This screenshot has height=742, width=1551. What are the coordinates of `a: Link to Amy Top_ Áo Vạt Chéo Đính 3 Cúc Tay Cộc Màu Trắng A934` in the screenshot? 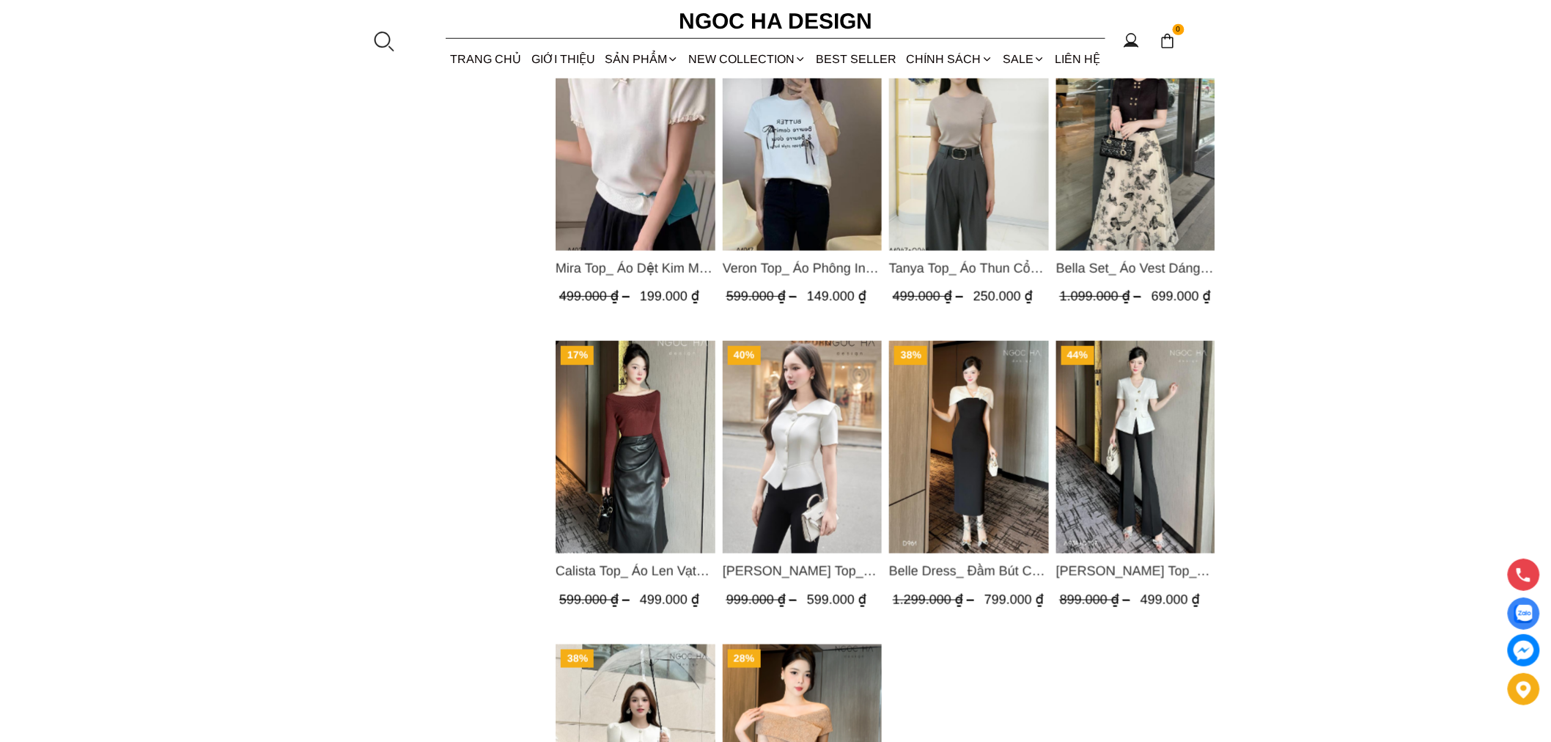 It's located at (1136, 571).